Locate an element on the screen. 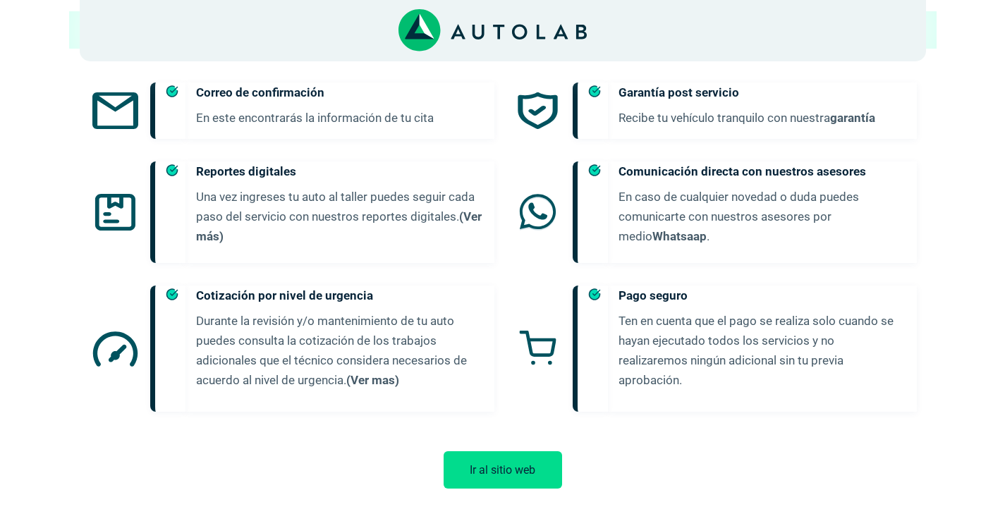 This screenshot has height=521, width=1005. a: Ir al sitio web is located at coordinates (503, 470).